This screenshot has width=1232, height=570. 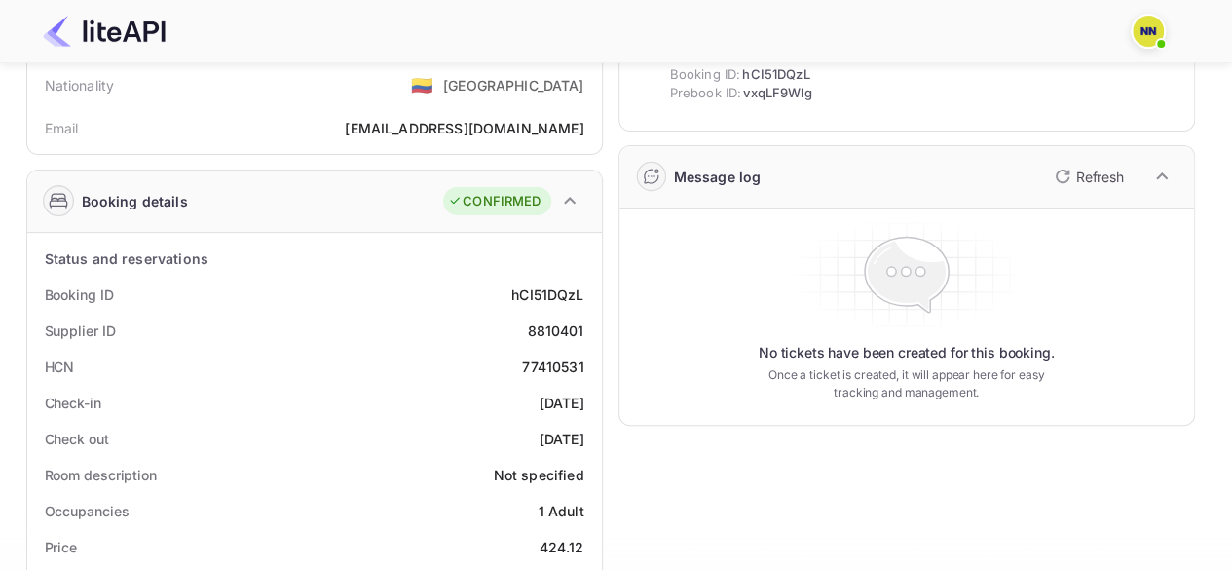 I want to click on div: 1 Adult, so click(x=560, y=510).